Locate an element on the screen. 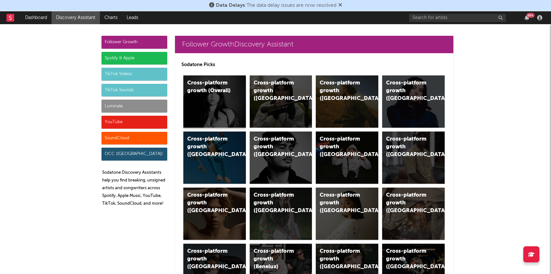 The image size is (551, 274). span: : The data delay issues are now resolved is located at coordinates (276, 5).